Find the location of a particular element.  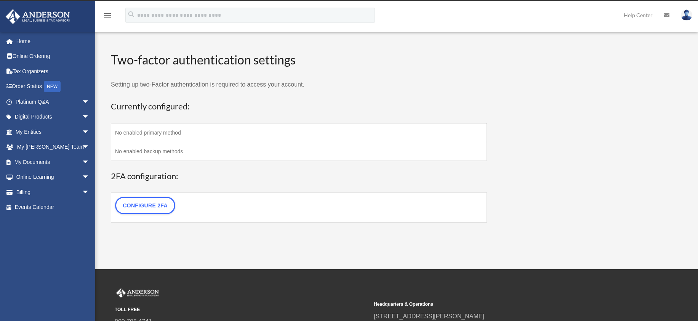

a: My Entitiesarrow_drop_down is located at coordinates (53, 132).